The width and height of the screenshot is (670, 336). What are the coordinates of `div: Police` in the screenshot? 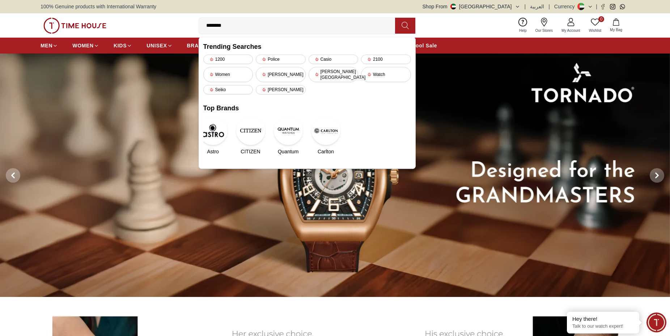 It's located at (281, 59).